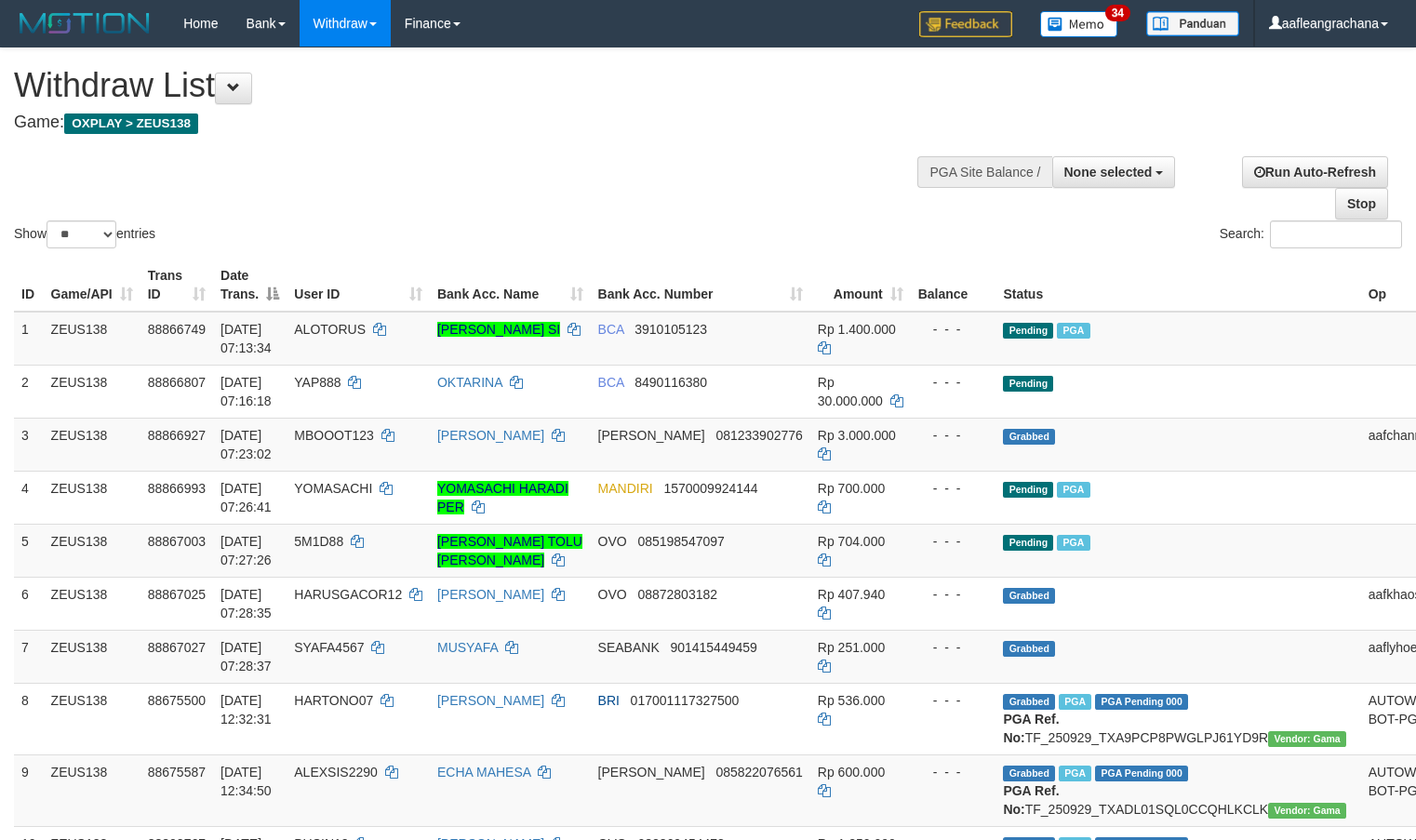 Image resolution: width=1416 pixels, height=840 pixels. What do you see at coordinates (1113, 172) in the screenshot?
I see `button: None selected` at bounding box center [1113, 172].